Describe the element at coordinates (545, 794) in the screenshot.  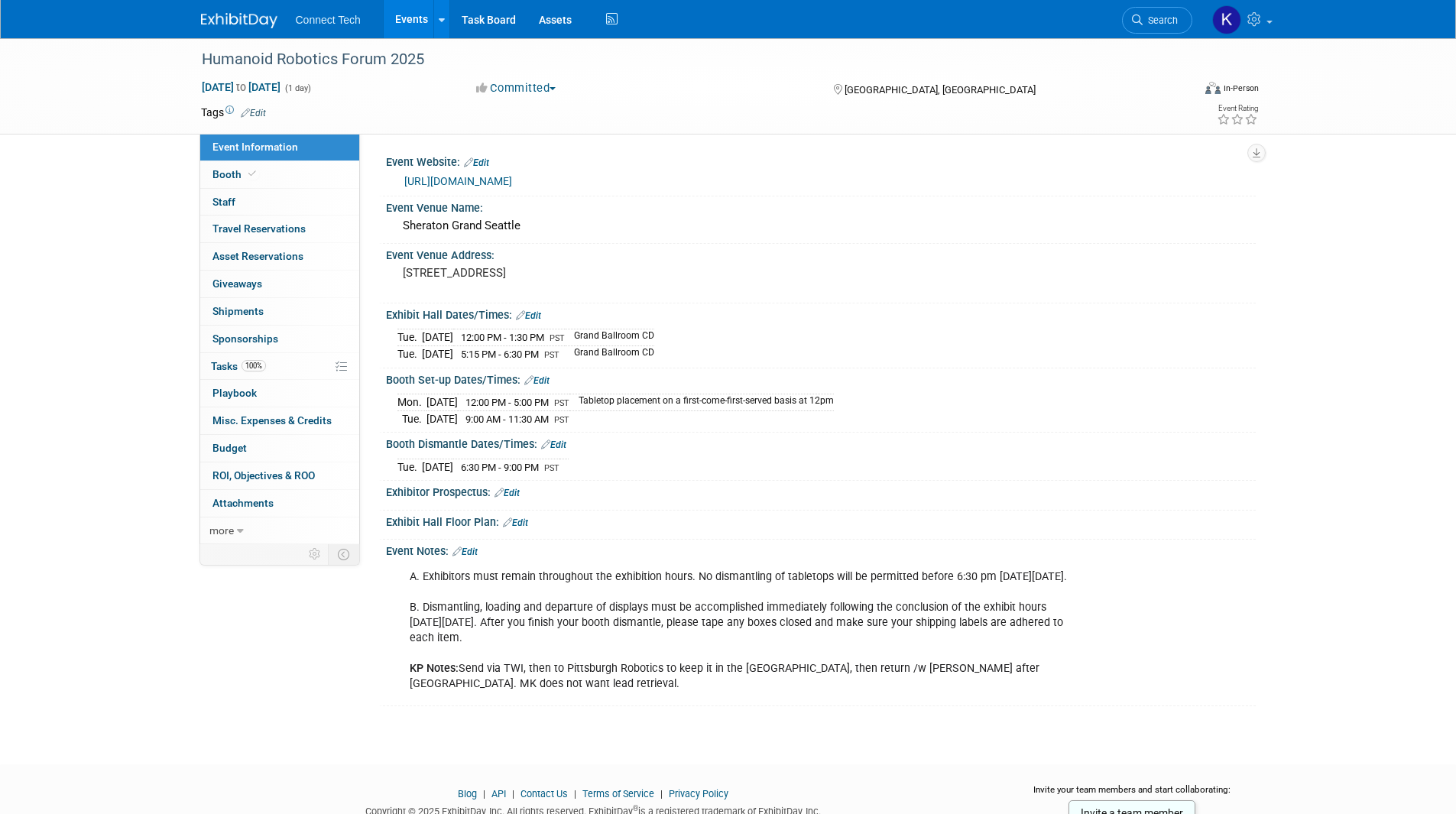
I see `a: Contact Us` at that location.